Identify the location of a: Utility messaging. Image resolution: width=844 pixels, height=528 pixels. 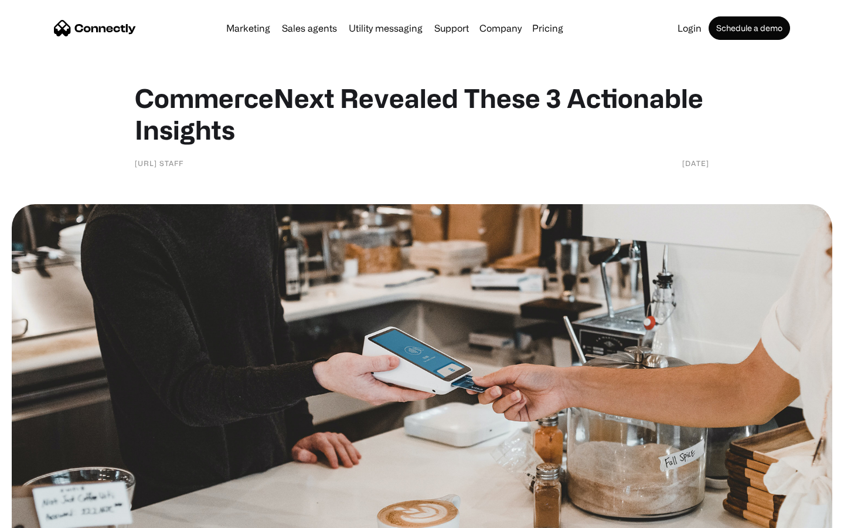
(386, 28).